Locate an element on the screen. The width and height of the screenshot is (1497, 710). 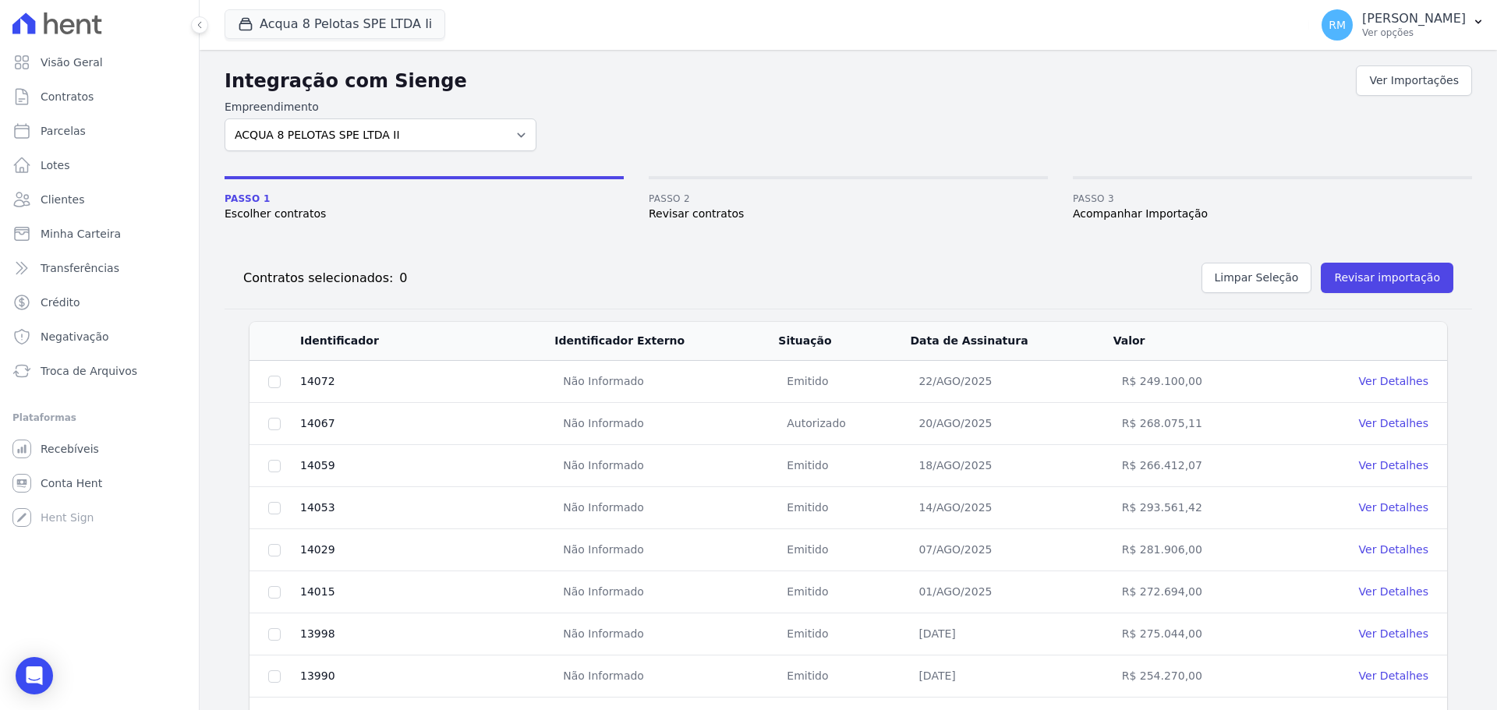
span: Escolher contratos is located at coordinates (424, 214).